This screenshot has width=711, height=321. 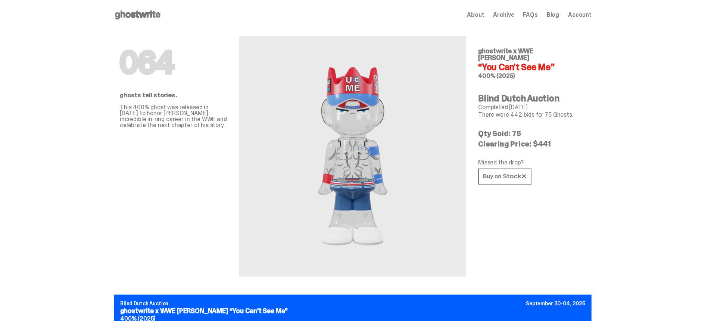 I want to click on h4: “You Can't See Me”, so click(x=532, y=67).